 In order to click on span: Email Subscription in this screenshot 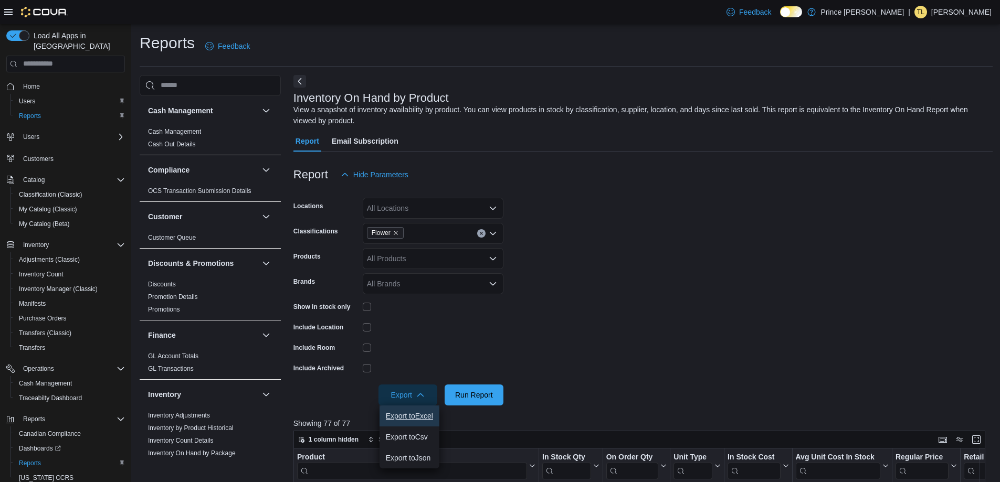, I will do `click(365, 141)`.